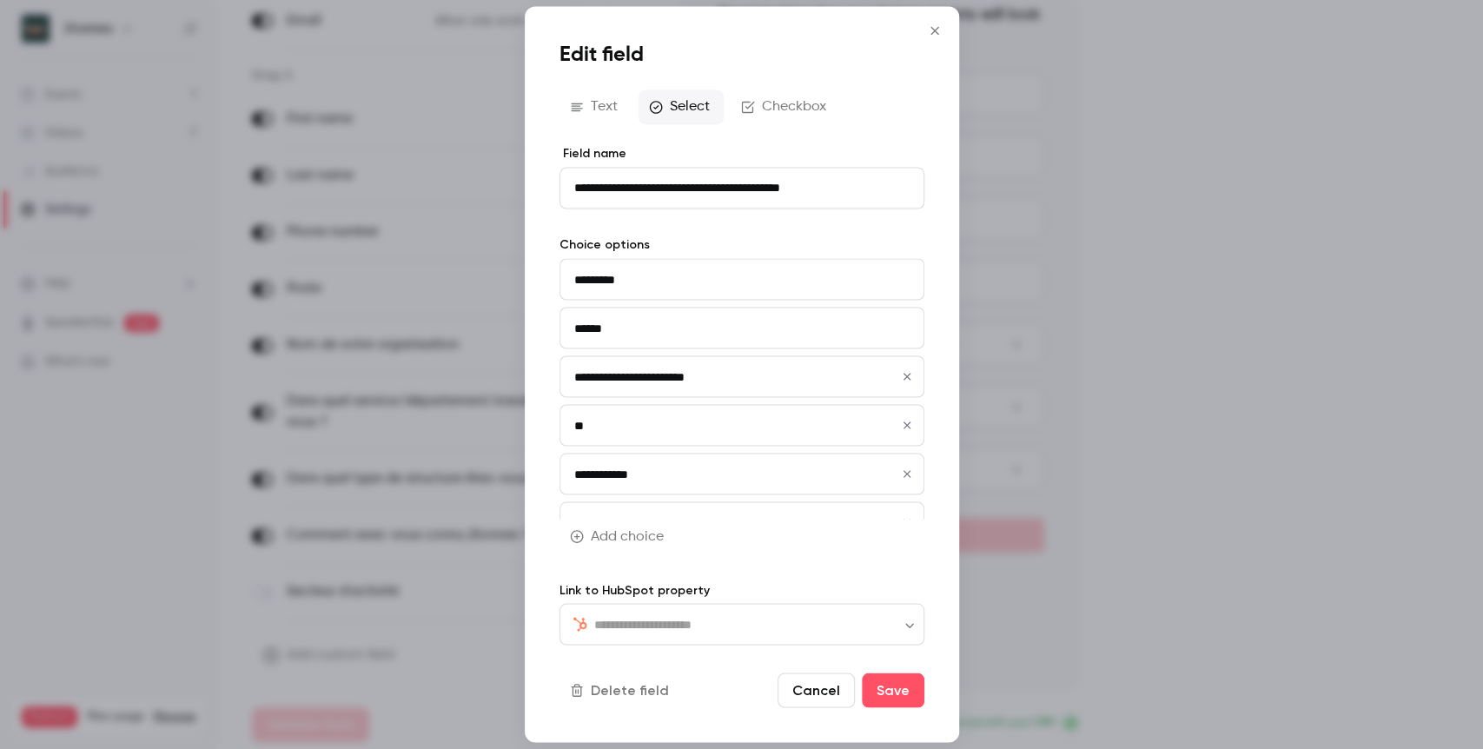 The image size is (1483, 749). What do you see at coordinates (910, 625) in the screenshot?
I see `button: Open` at bounding box center [910, 625].